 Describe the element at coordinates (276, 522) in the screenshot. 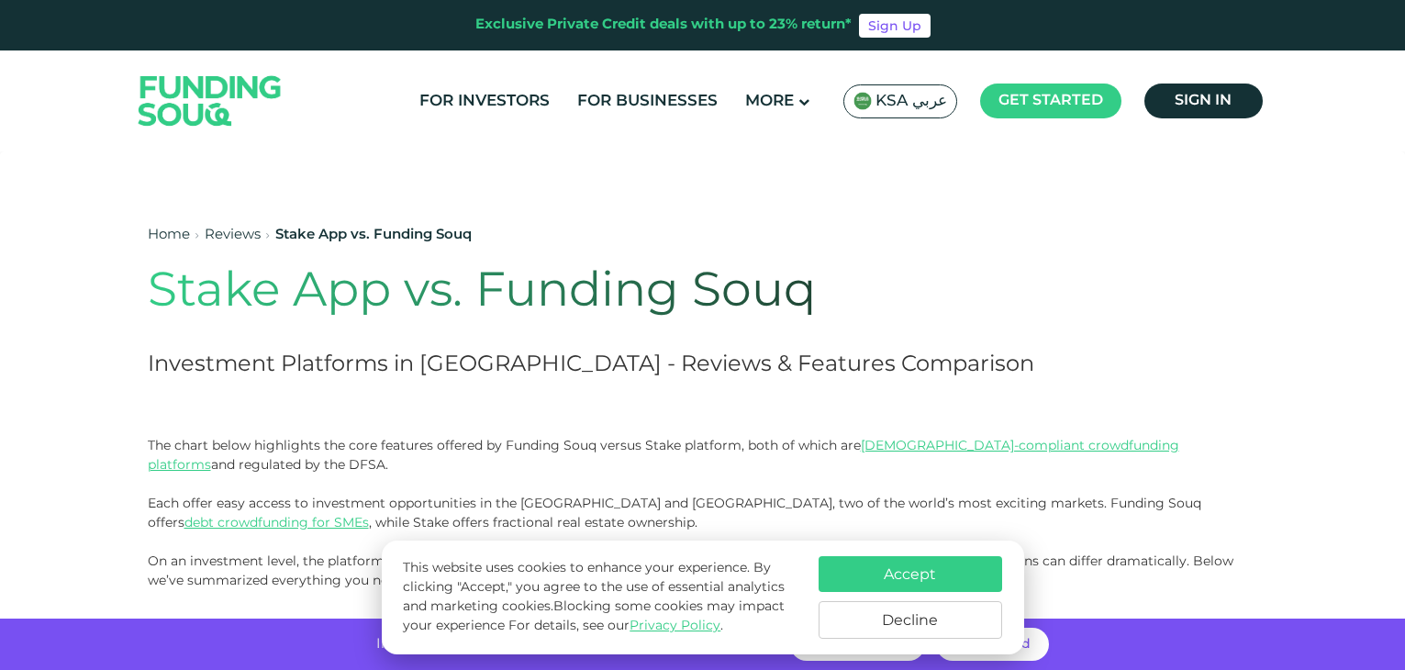

I see `a: debt crowdfunding for SMEs` at that location.